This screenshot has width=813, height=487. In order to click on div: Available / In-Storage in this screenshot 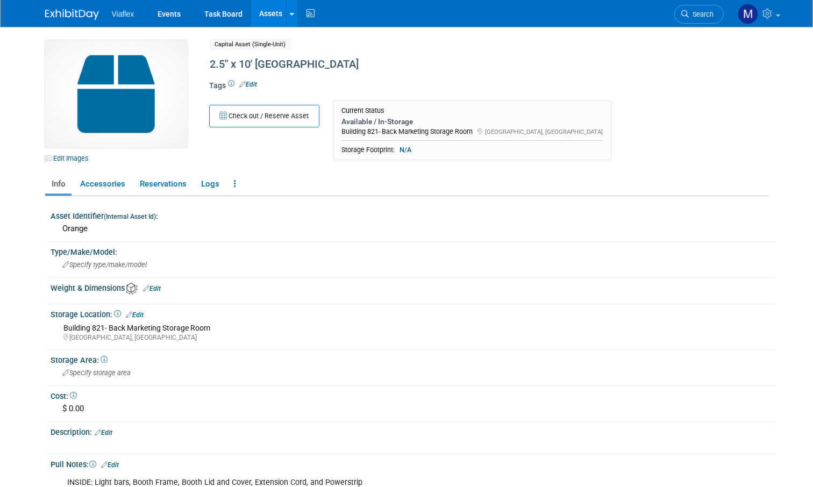, I will do `click(472, 121)`.